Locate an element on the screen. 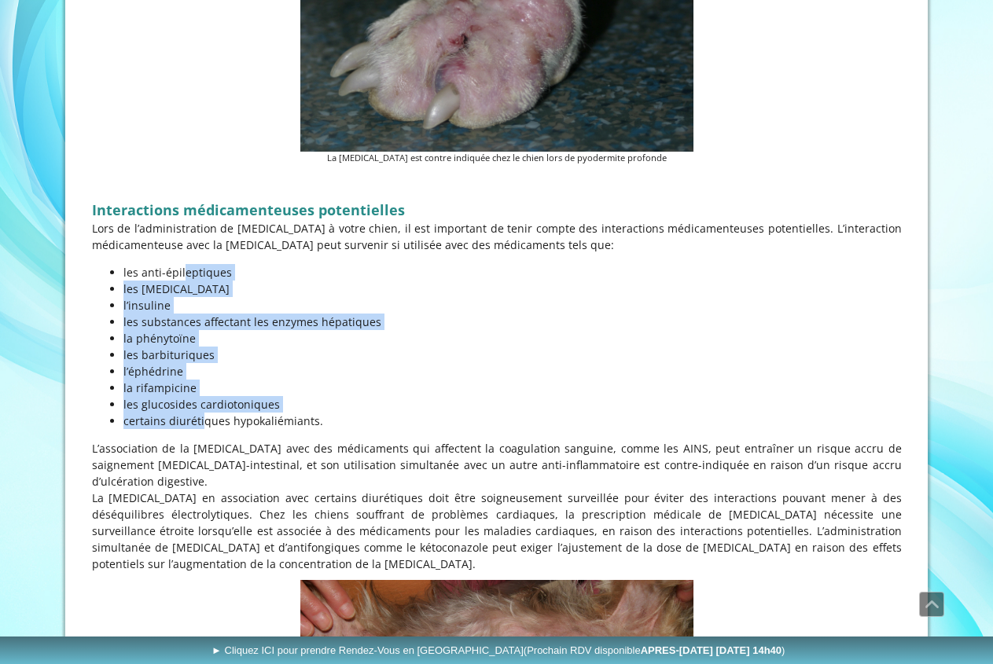 The image size is (993, 664). p: les glucosides cardiotoniques is located at coordinates (513, 404).